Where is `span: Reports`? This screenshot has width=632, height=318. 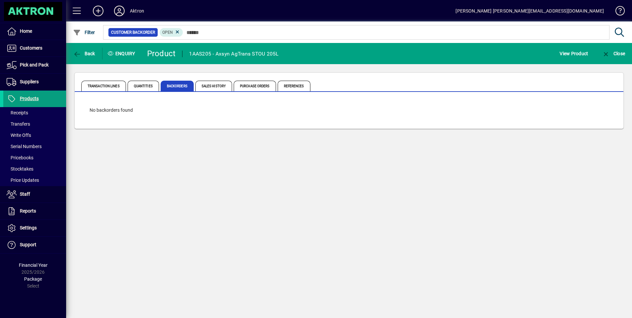
span: Reports is located at coordinates (28, 211).